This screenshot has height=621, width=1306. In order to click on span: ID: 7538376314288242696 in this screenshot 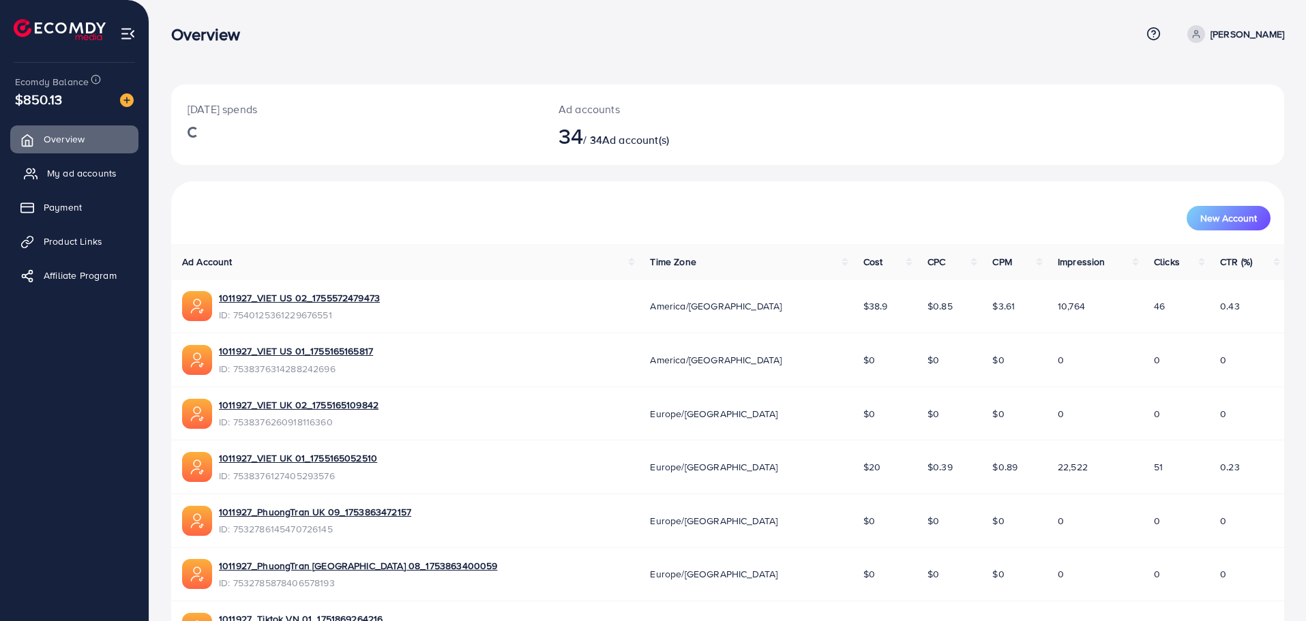, I will do `click(296, 369)`.